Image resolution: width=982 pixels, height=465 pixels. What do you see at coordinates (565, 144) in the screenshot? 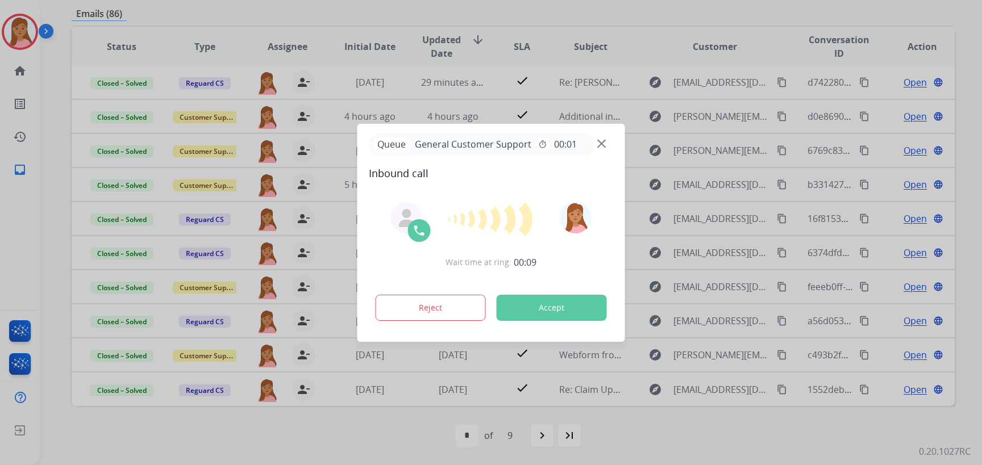
I see `span: 00:01` at bounding box center [565, 144].